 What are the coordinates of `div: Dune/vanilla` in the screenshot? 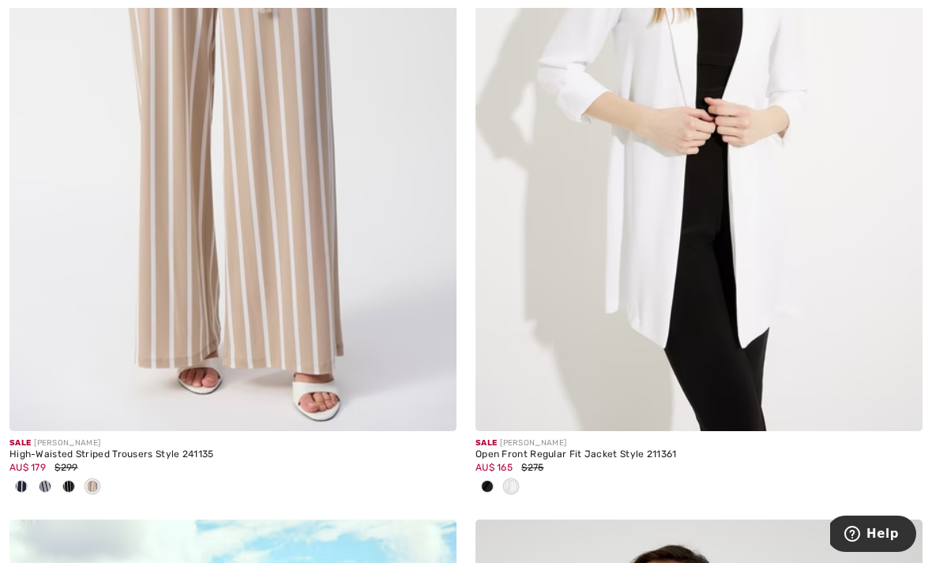 It's located at (92, 487).